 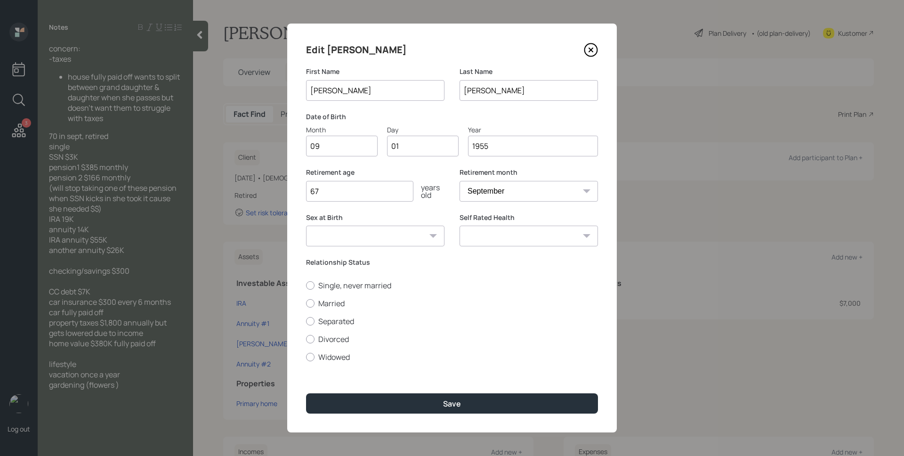 What do you see at coordinates (529, 72) in the screenshot?
I see `label: Last Name` at bounding box center [529, 72].